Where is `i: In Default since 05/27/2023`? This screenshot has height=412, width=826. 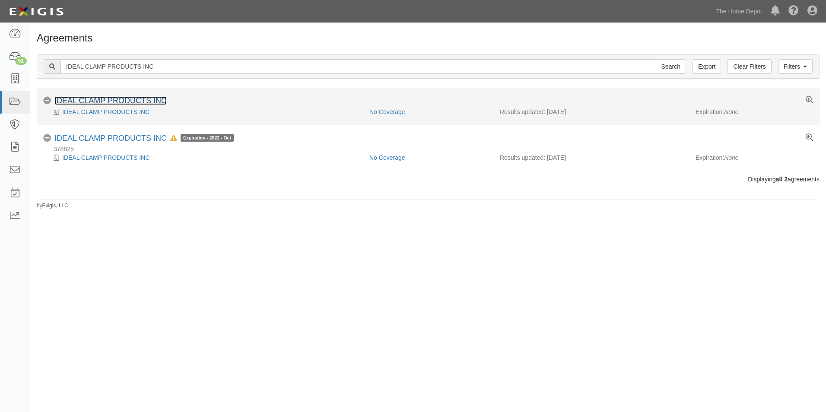
i: In Default since 05/27/2023 is located at coordinates (174, 139).